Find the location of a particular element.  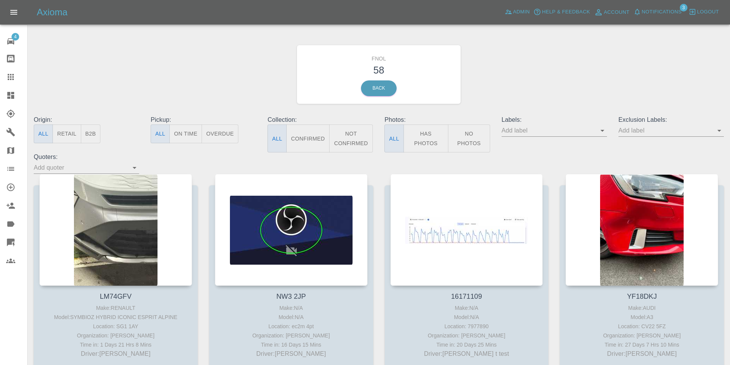

span: Admin is located at coordinates (521, 12).